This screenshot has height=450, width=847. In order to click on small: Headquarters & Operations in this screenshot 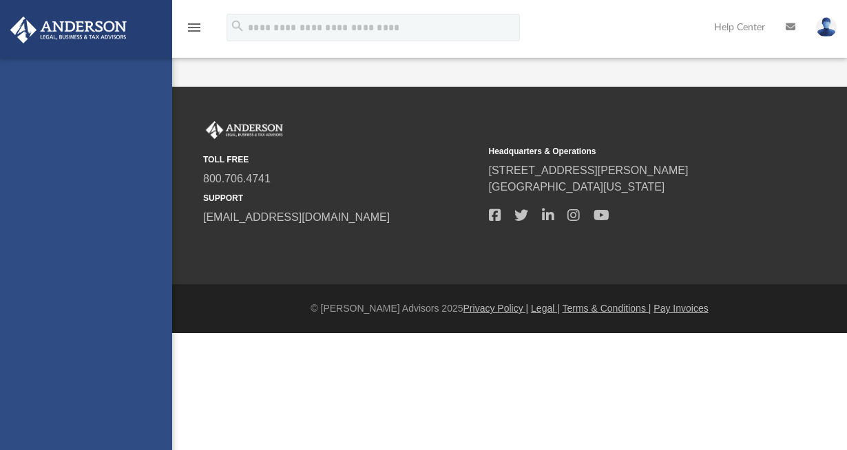, I will do `click(627, 152)`.